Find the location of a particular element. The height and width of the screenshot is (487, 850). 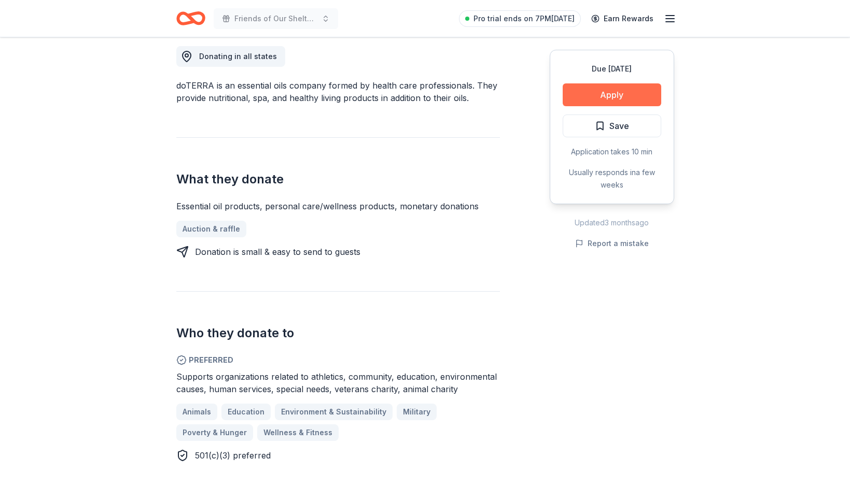

div: doTERRA is an essential oils company formed by health care professionals. They provide nutritiona... is located at coordinates (338, 92).